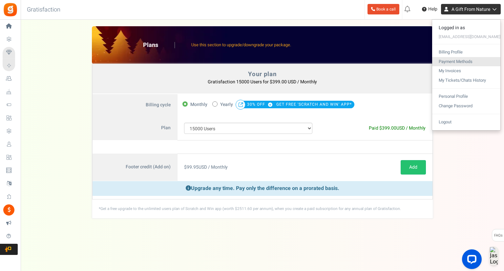 Image resolution: width=504 pixels, height=271 pixels. What do you see at coordinates (241, 45) in the screenshot?
I see `span: Use this section to upgrade/downgrade your package.` at bounding box center [241, 45].